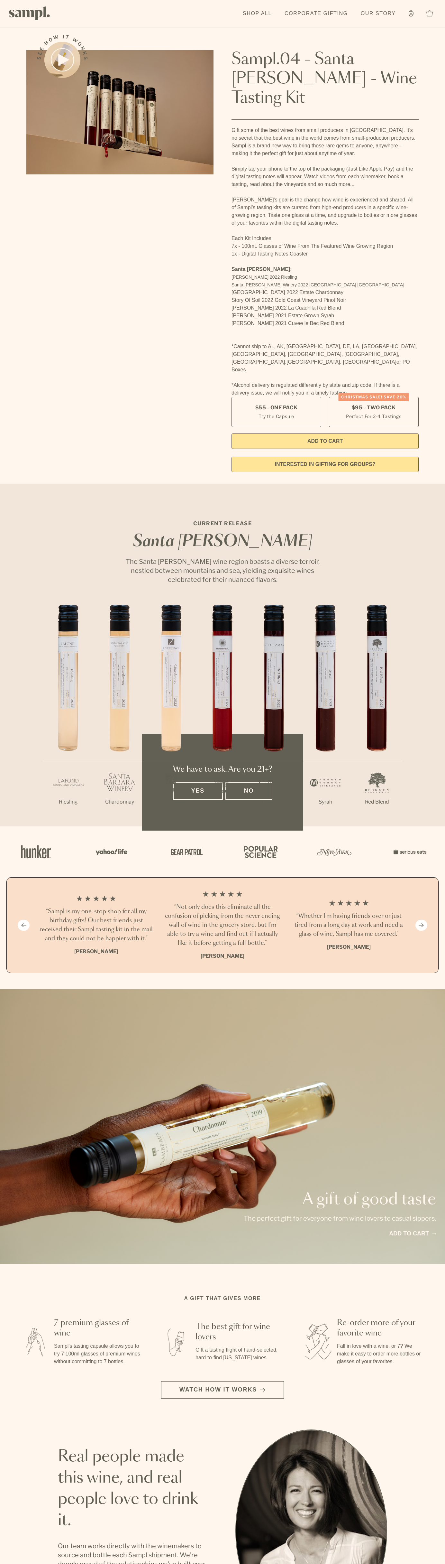 This screenshot has width=445, height=1564. I want to click on small: Perfect For 2-4 Tastings, so click(374, 416).